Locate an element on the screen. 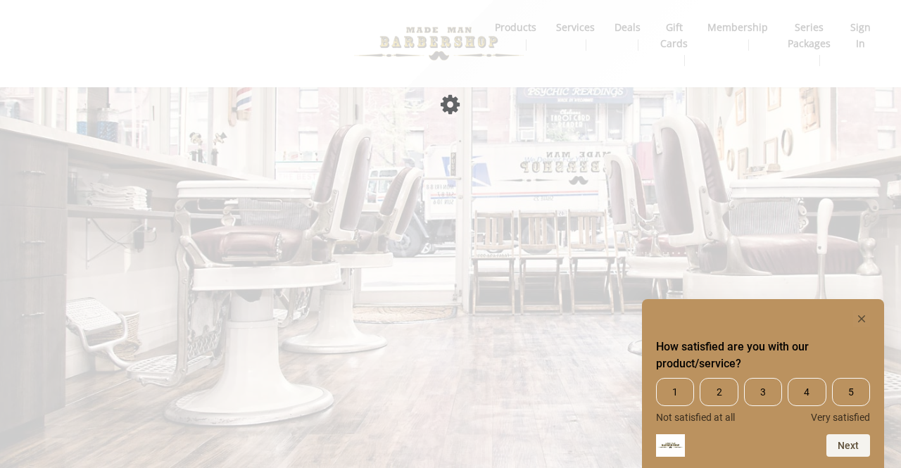 This screenshot has height=468, width=901. span: Very satisfied is located at coordinates (840, 417).